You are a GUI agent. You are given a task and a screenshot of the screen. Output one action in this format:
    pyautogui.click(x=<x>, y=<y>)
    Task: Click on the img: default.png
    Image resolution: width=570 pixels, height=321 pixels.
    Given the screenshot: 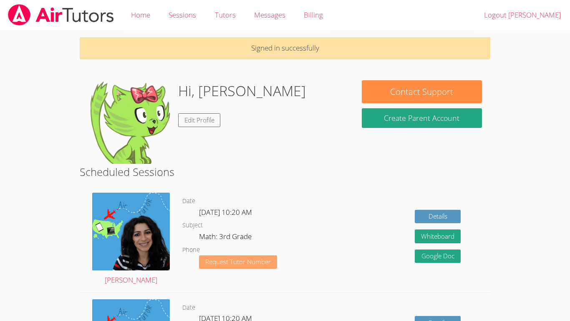 What is the action you would take?
    pyautogui.click(x=130, y=122)
    